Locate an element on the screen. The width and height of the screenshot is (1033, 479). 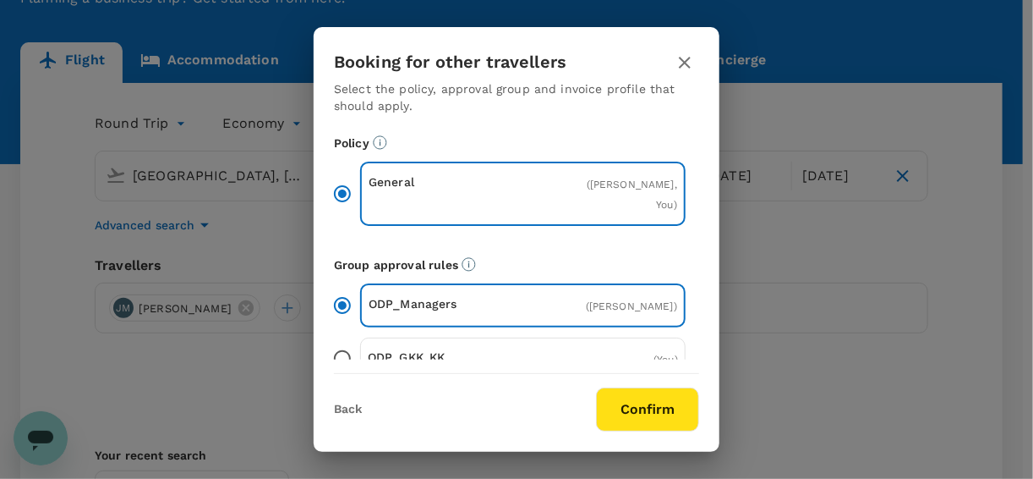
p: ODP_Managers is located at coordinates (446, 304).